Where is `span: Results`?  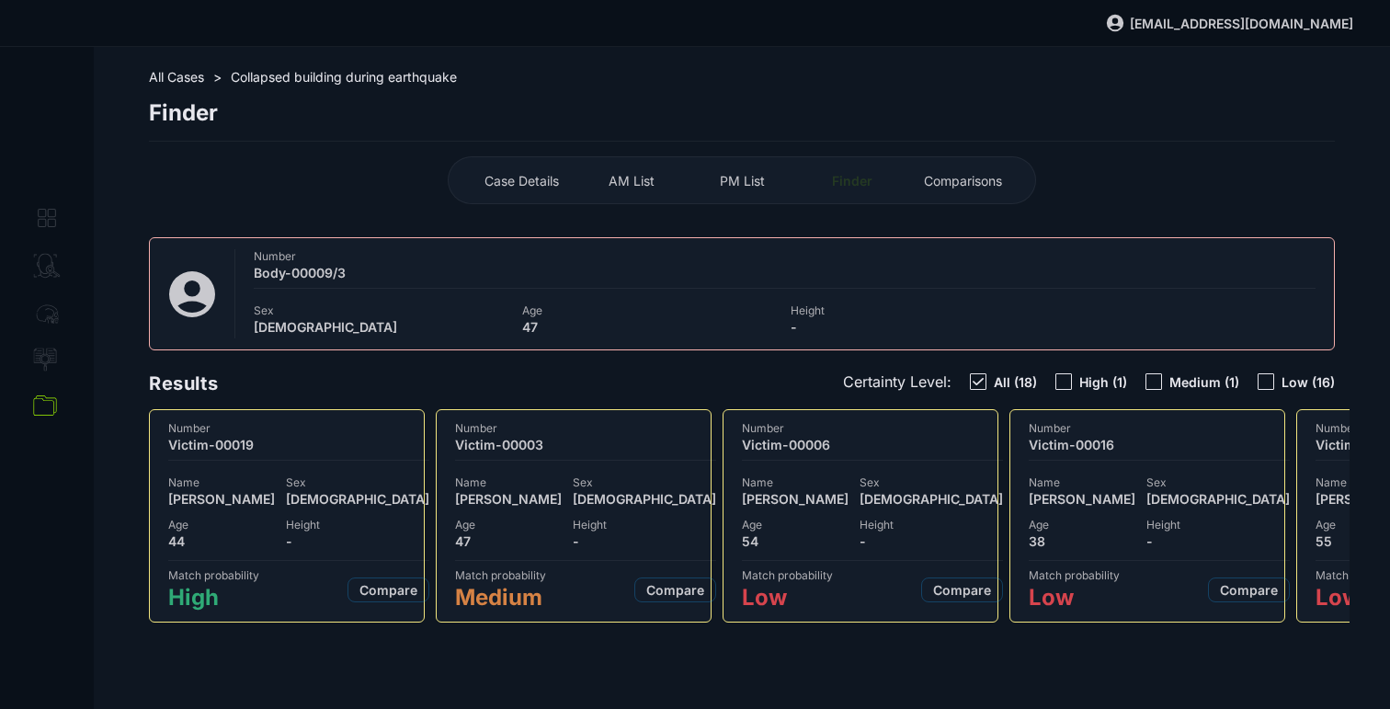
span: Results is located at coordinates (183, 383).